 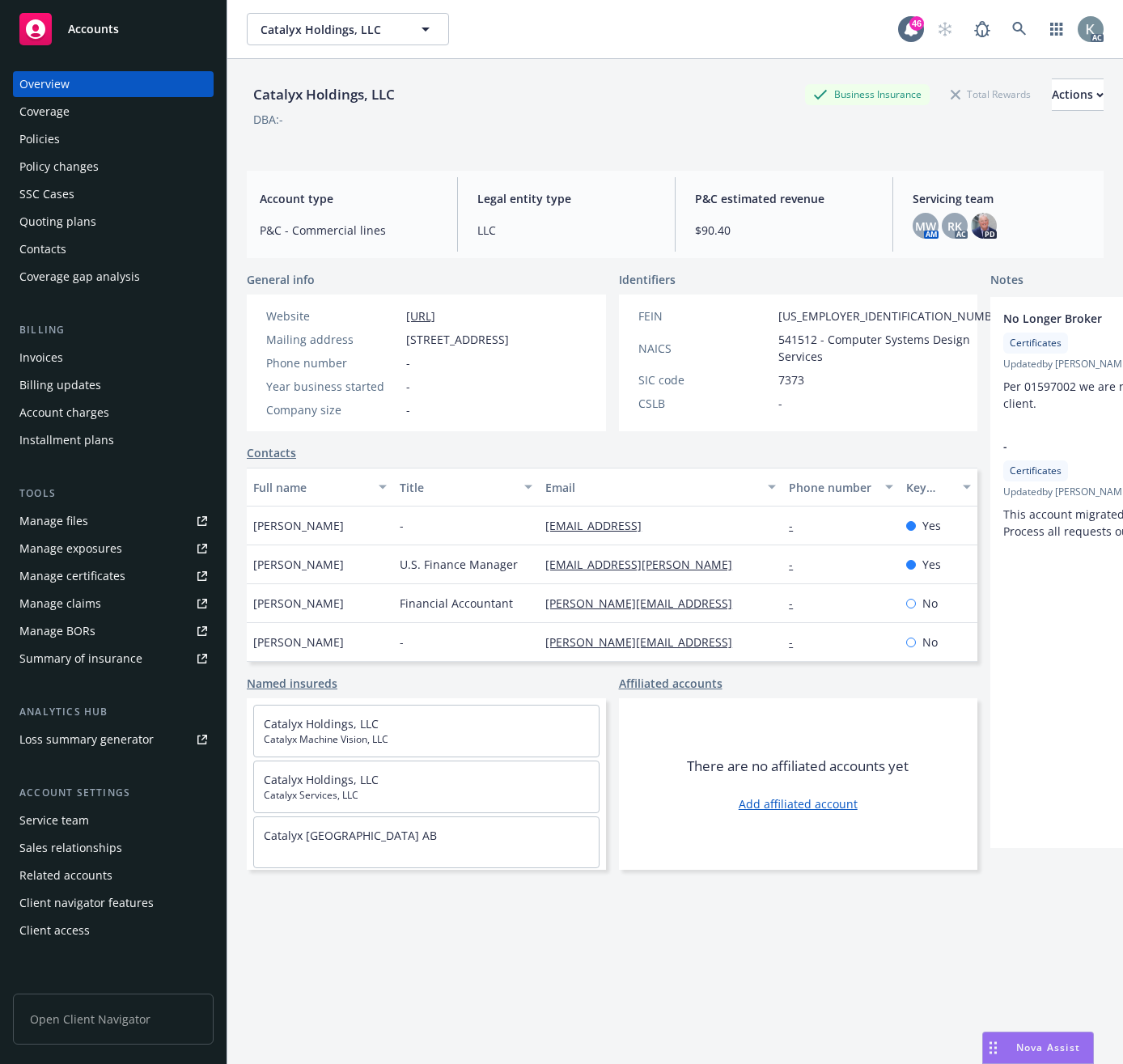 I want to click on a: Start snowing, so click(x=945, y=29).